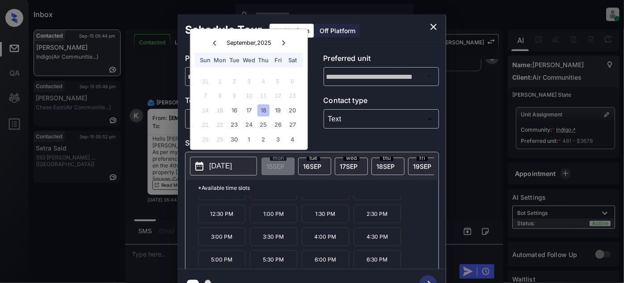  What do you see at coordinates (249, 60) in the screenshot?
I see `div: Wed` at bounding box center [249, 60].